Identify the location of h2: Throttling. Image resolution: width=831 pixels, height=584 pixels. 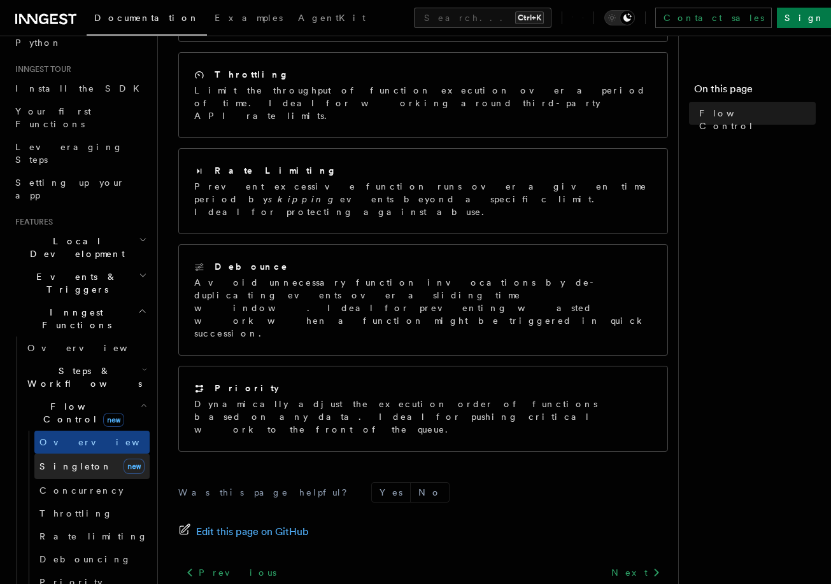
(251, 74).